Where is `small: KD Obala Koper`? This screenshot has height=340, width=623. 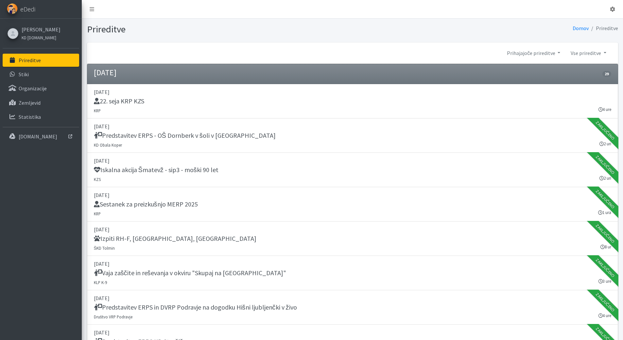
small: KD Obala Koper is located at coordinates (108, 145).